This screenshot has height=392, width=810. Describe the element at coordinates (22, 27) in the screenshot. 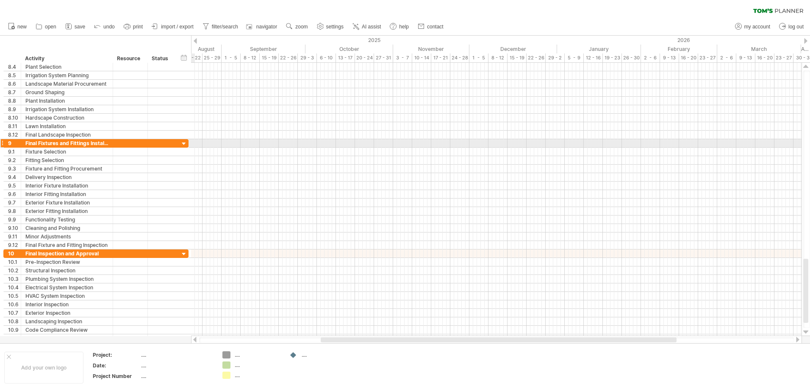

I see `span: new` at that location.